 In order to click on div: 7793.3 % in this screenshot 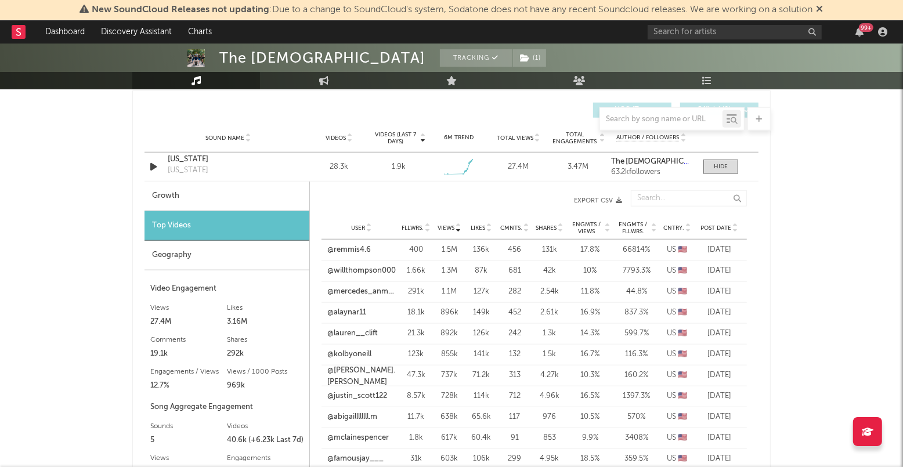, I will do `click(637, 271)`.